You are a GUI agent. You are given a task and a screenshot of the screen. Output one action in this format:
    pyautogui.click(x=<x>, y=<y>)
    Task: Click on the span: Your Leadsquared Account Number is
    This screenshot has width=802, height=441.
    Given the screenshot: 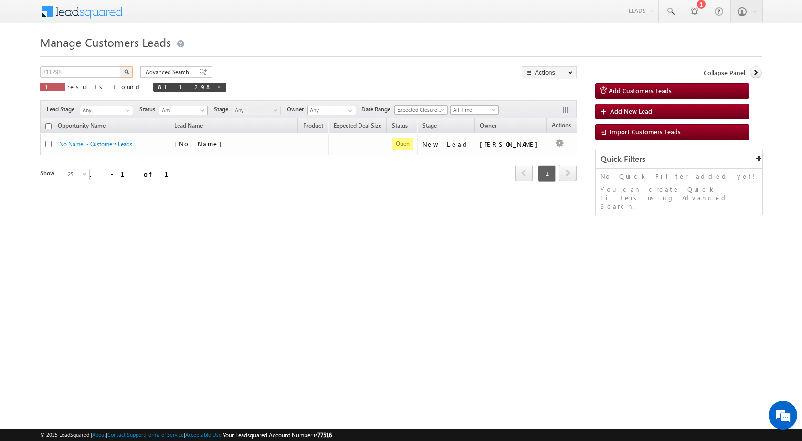 What is the action you would take?
    pyautogui.click(x=277, y=435)
    